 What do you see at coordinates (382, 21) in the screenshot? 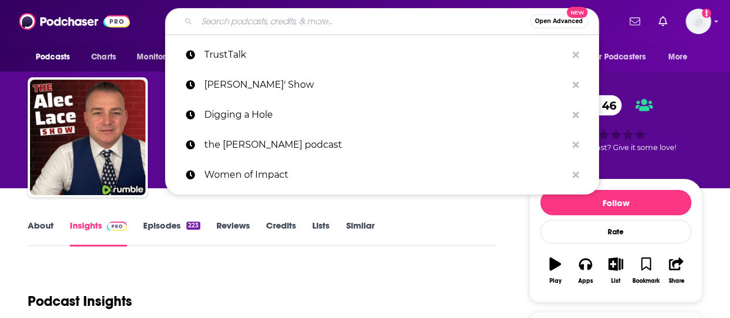
I see `div: Search podcasts, credits, & more...` at bounding box center [382, 21].